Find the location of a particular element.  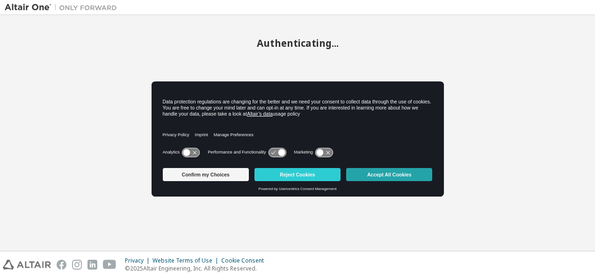

div: Privacy is located at coordinates (139, 261).